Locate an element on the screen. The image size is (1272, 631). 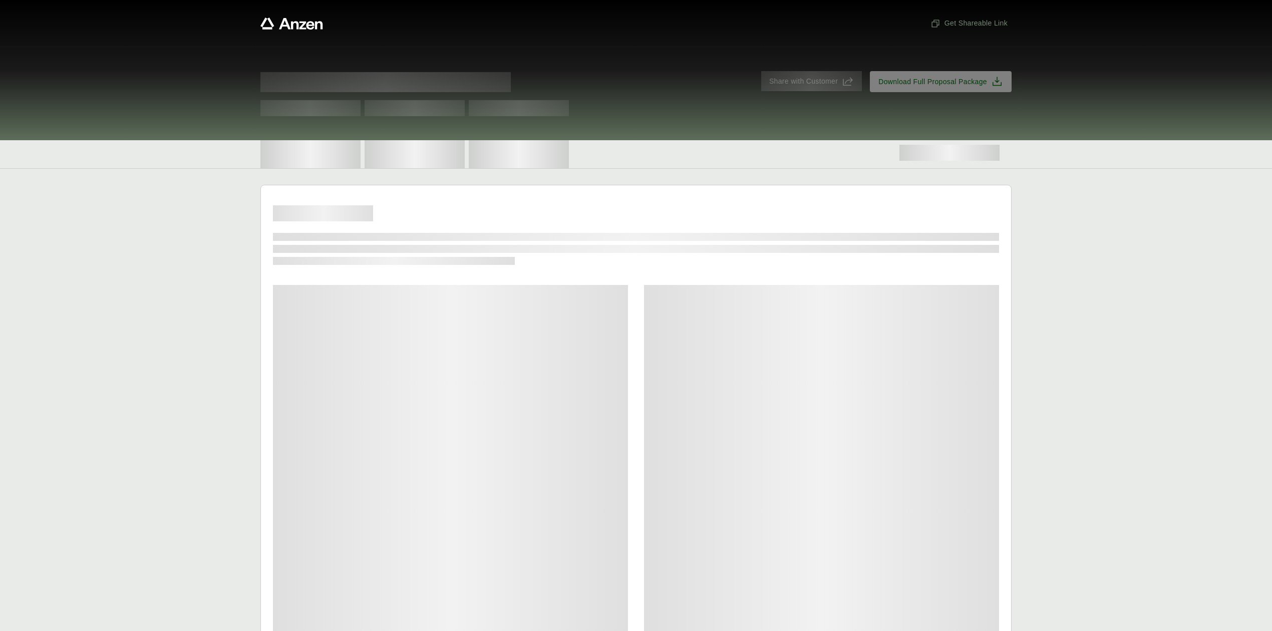
button: Get Shareable Link is located at coordinates (969, 23).